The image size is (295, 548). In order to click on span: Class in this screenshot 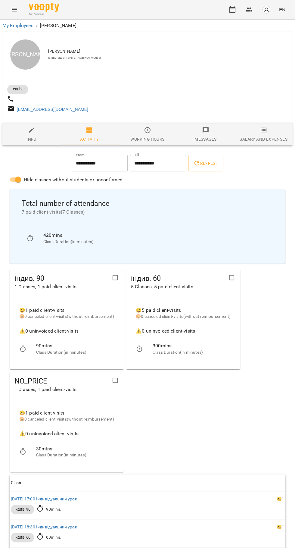, I will do `click(148, 483)`.